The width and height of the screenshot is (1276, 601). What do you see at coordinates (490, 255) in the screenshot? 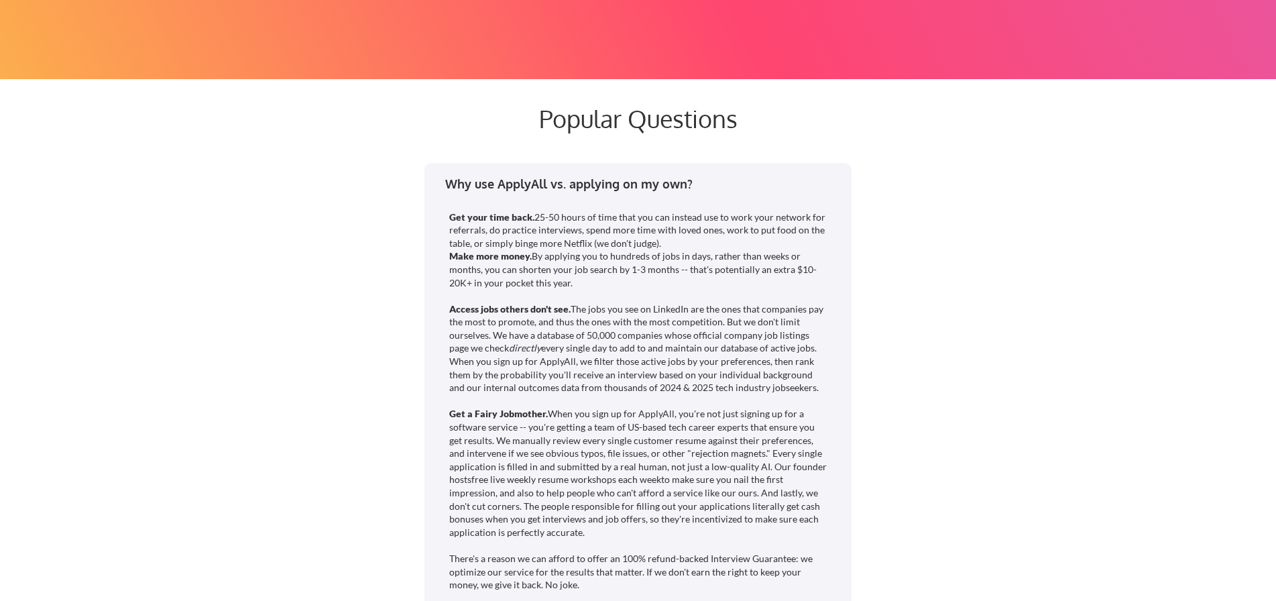
I see `strong: Make more money.` at bounding box center [490, 255].